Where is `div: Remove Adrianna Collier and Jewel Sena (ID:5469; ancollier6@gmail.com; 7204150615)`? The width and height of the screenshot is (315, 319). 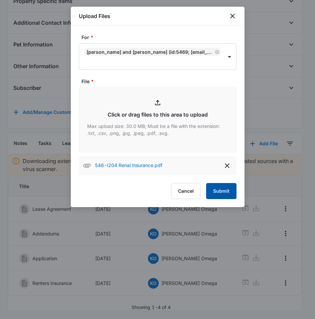
div: Remove Adrianna Collier and Jewel Sena (ID:5469; ancollier6@gmail.com; 7204150615) is located at coordinates (216, 52).